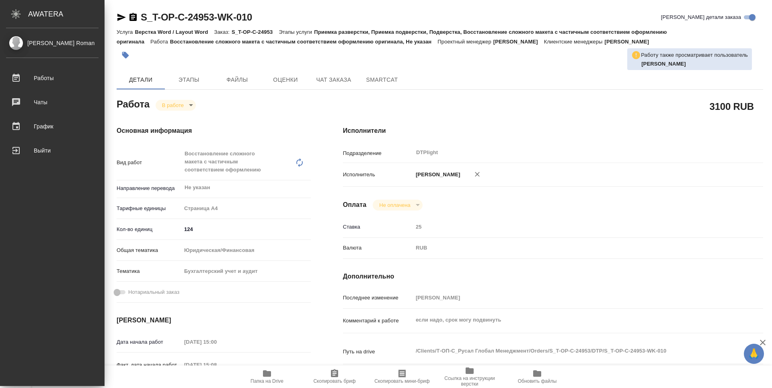 This screenshot has width=772, height=388. Describe the element at coordinates (378, 153) in the screenshot. I see `p: Подразделение` at that location.